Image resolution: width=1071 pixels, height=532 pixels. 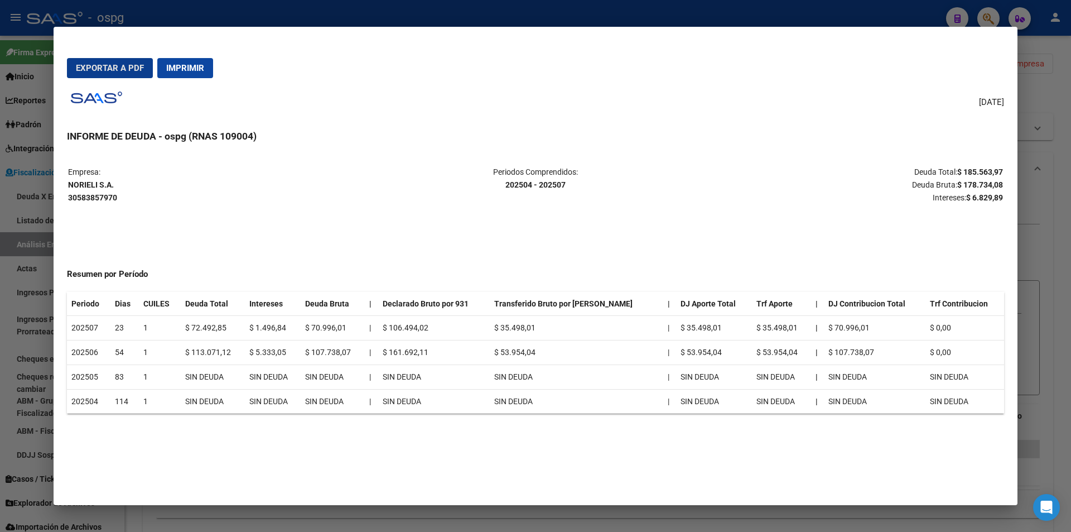 I want to click on td: $ 1.496,84, so click(x=273, y=328).